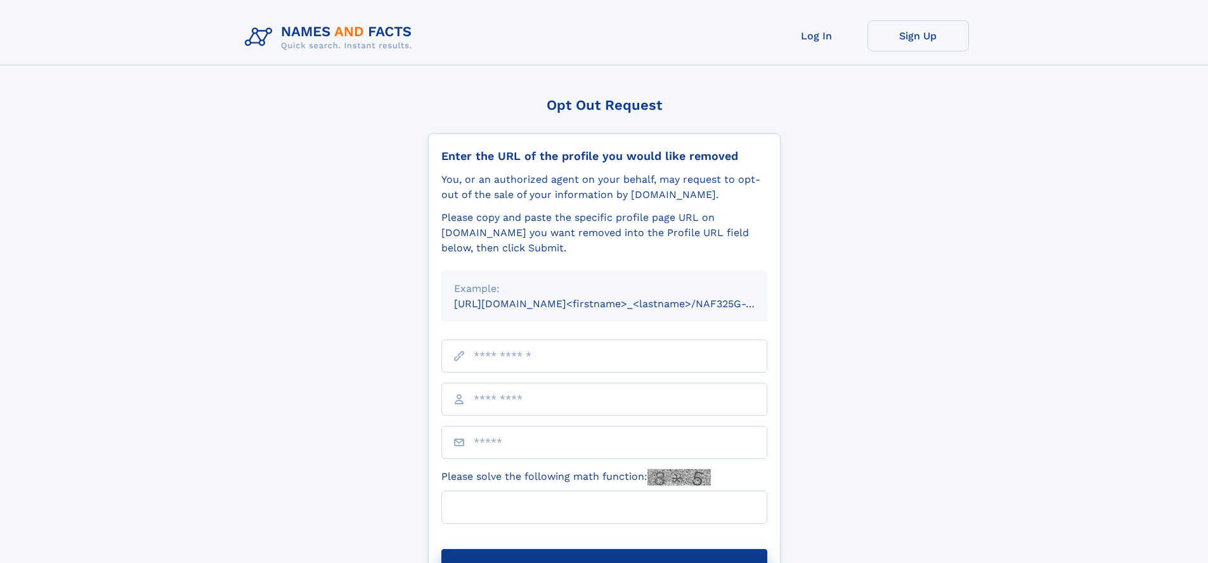  I want to click on div: Opt Out Request, so click(605, 105).